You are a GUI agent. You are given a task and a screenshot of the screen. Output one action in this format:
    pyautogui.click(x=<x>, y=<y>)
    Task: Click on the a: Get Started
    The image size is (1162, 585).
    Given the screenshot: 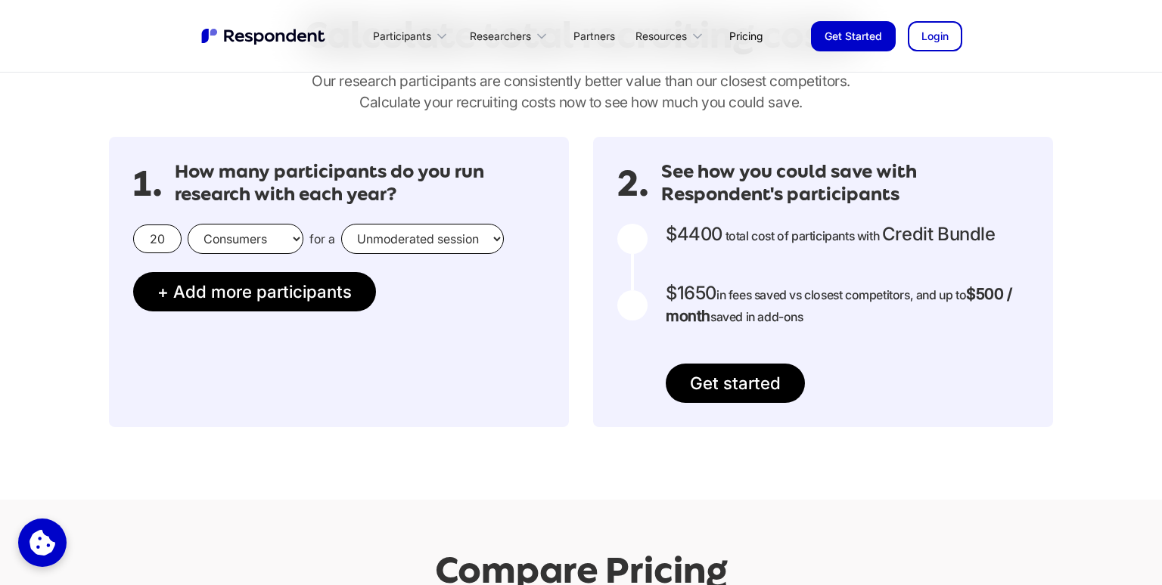 What is the action you would take?
    pyautogui.click(x=853, y=36)
    